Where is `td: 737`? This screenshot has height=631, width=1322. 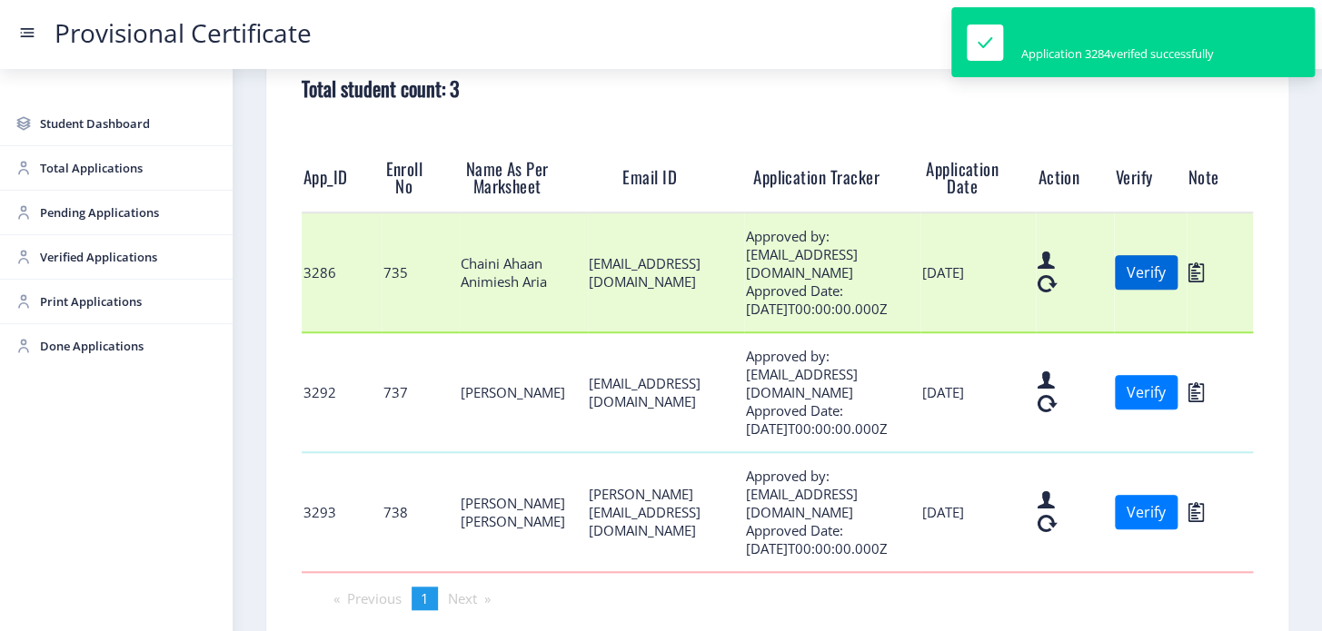 td: 737 is located at coordinates (420, 392).